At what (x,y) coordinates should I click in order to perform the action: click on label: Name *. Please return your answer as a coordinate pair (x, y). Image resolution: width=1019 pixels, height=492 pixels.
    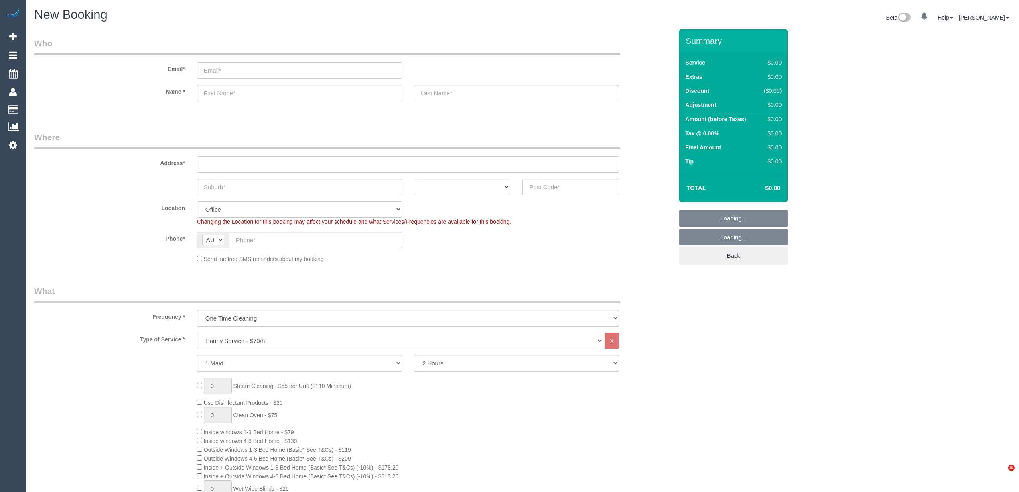
    Looking at the image, I should click on (110, 90).